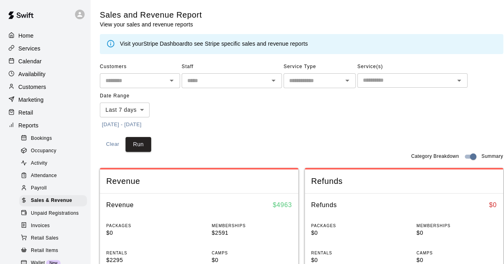  I want to click on span: Occupancy, so click(44, 151).